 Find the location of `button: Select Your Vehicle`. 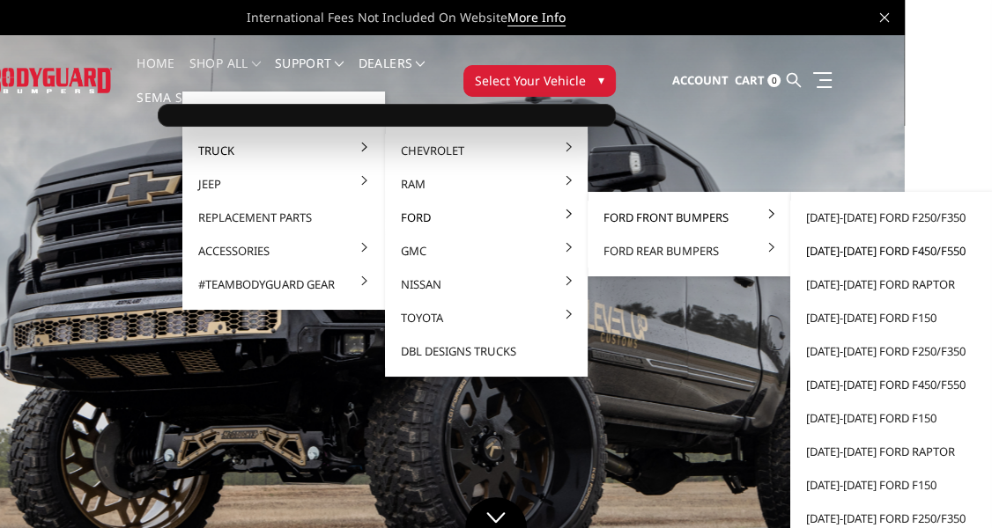

button: Select Your Vehicle is located at coordinates (539, 81).